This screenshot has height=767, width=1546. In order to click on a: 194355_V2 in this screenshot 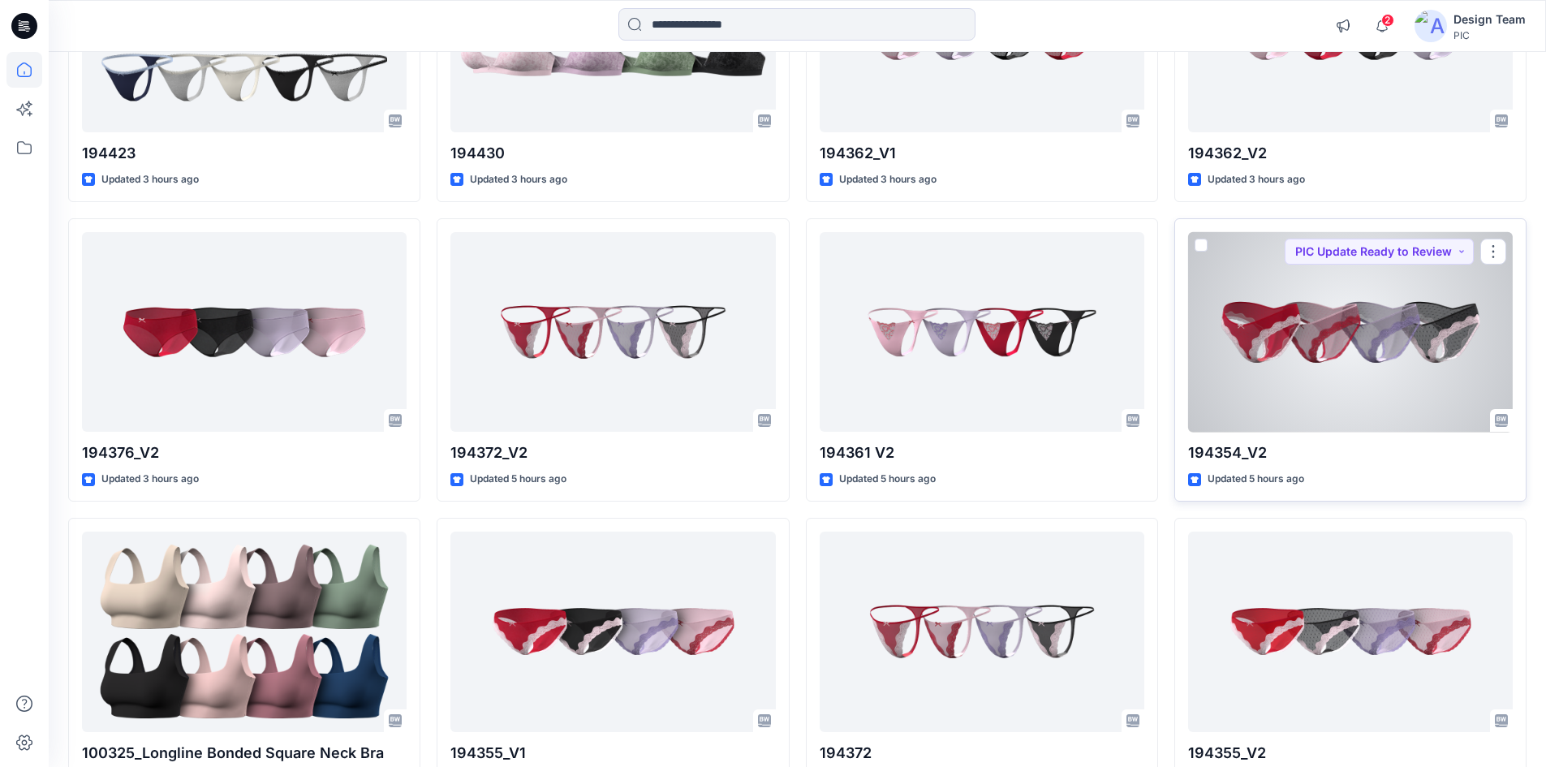, I will do `click(1350, 631)`.